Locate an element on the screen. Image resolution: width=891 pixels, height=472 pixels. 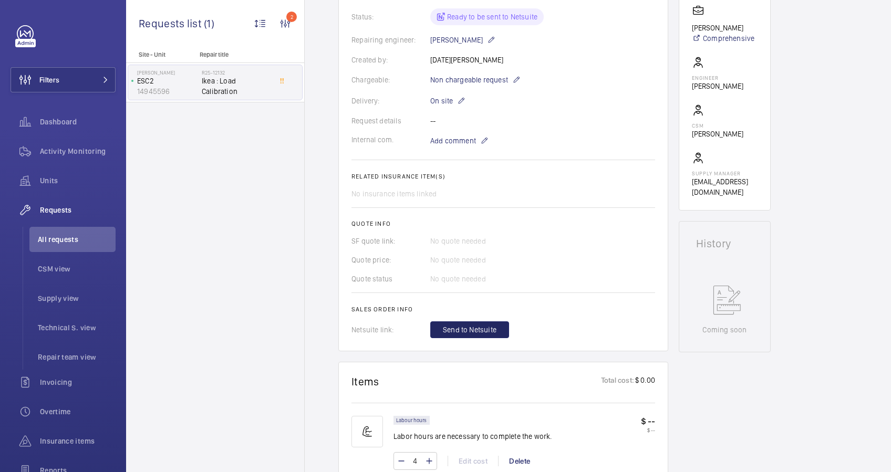
h1: History is located at coordinates (725, 244).